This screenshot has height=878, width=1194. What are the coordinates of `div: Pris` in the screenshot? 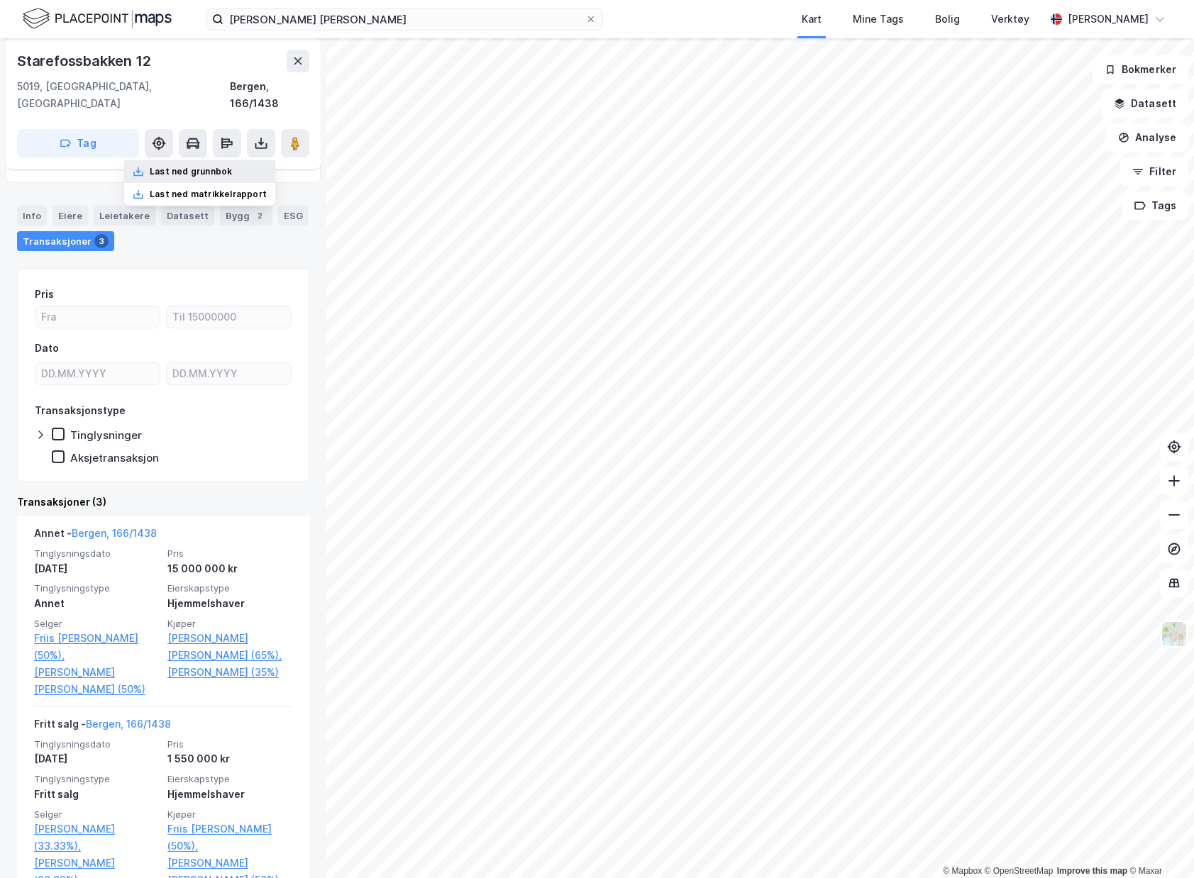 It's located at (44, 294).